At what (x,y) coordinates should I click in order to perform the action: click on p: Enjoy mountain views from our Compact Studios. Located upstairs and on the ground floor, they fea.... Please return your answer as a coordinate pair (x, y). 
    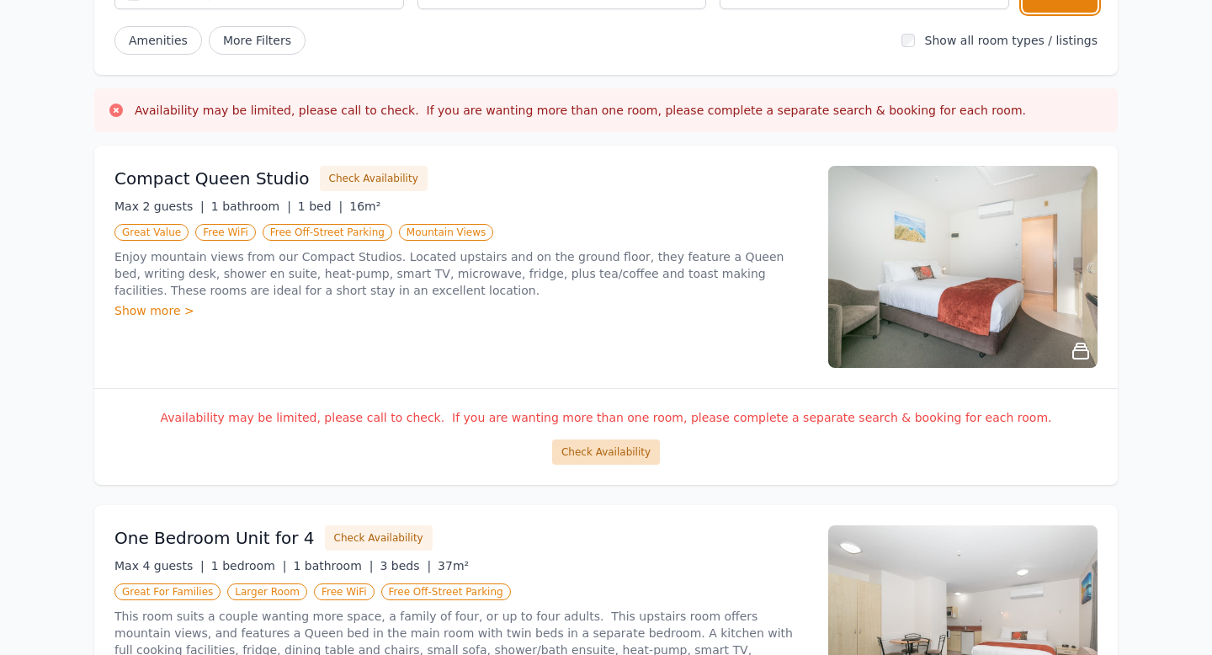
    Looking at the image, I should click on (461, 274).